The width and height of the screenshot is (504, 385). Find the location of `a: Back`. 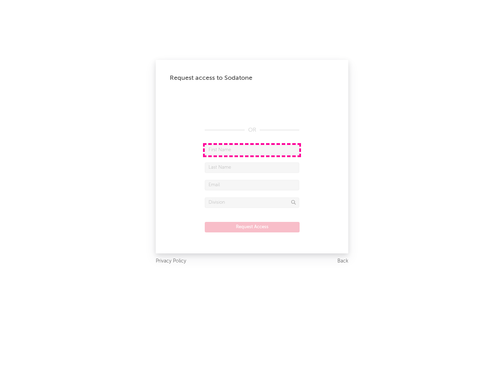

a: Back is located at coordinates (342, 261).